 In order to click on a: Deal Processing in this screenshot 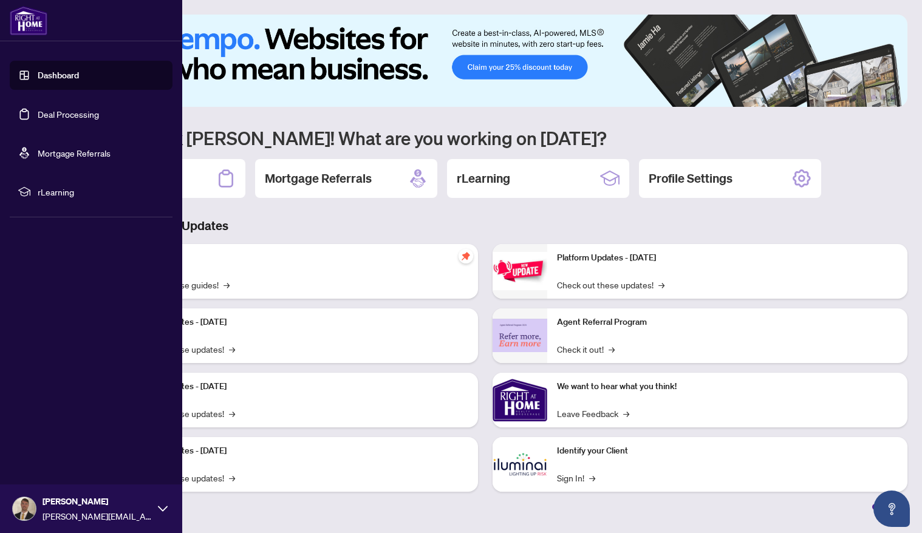, I will do `click(68, 114)`.